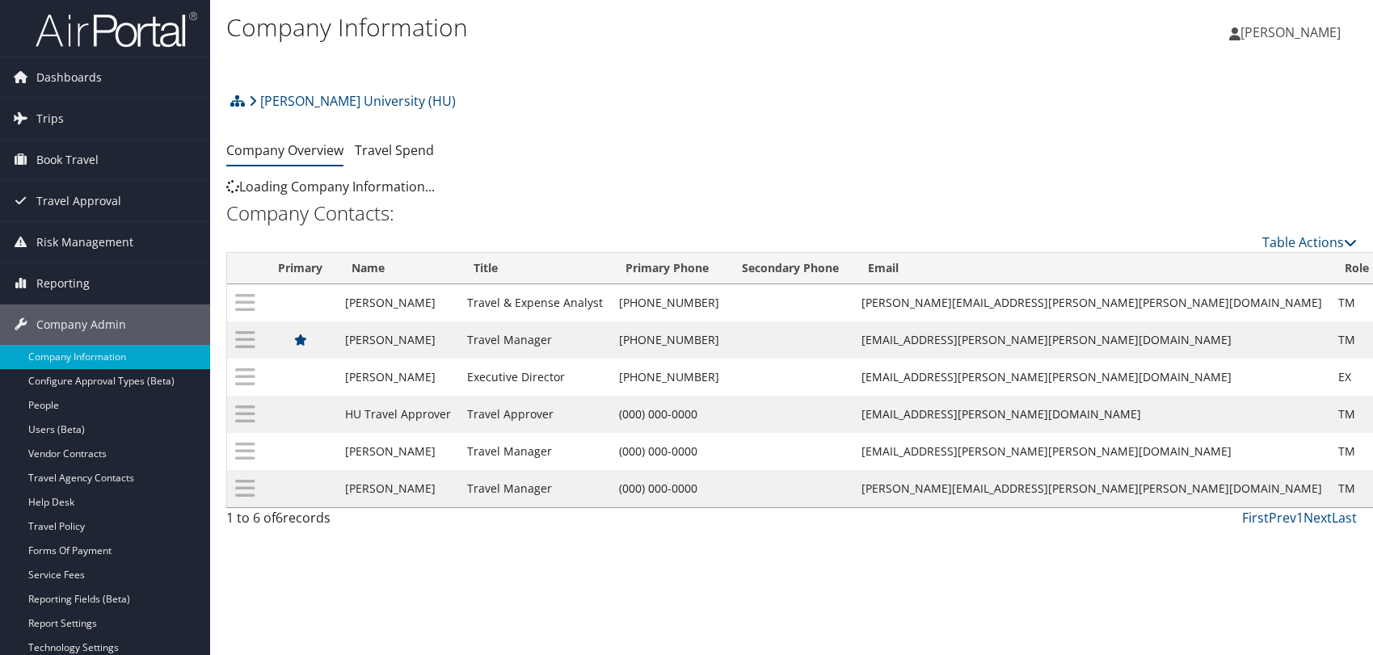 This screenshot has width=1373, height=655. I want to click on img: airportal-logo.png, so click(116, 29).